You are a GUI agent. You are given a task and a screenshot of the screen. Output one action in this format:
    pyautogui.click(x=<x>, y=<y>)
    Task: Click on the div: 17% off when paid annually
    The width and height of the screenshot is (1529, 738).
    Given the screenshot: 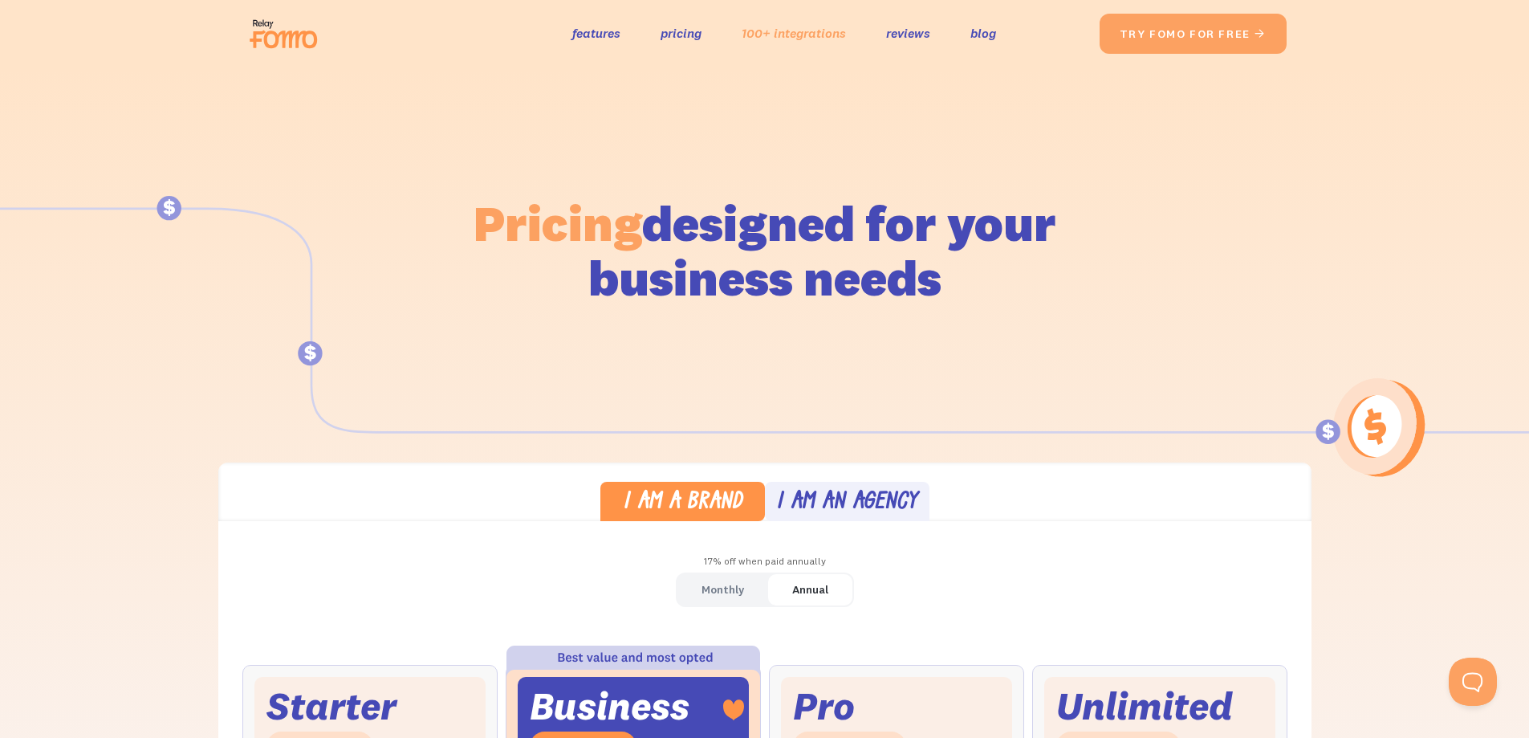 What is the action you would take?
    pyautogui.click(x=765, y=561)
    